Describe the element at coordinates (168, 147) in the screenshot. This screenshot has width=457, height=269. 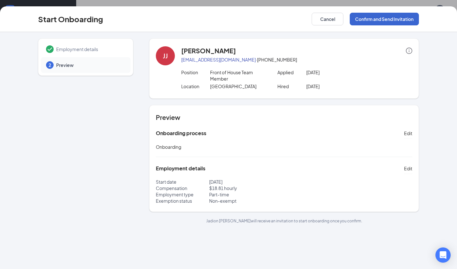
I see `span: Onboarding` at that location.